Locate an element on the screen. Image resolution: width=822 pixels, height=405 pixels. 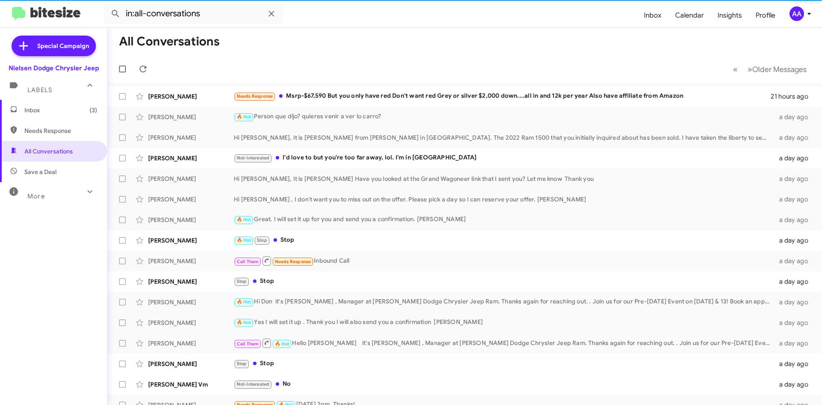
a: Inbox is located at coordinates (653, 15).